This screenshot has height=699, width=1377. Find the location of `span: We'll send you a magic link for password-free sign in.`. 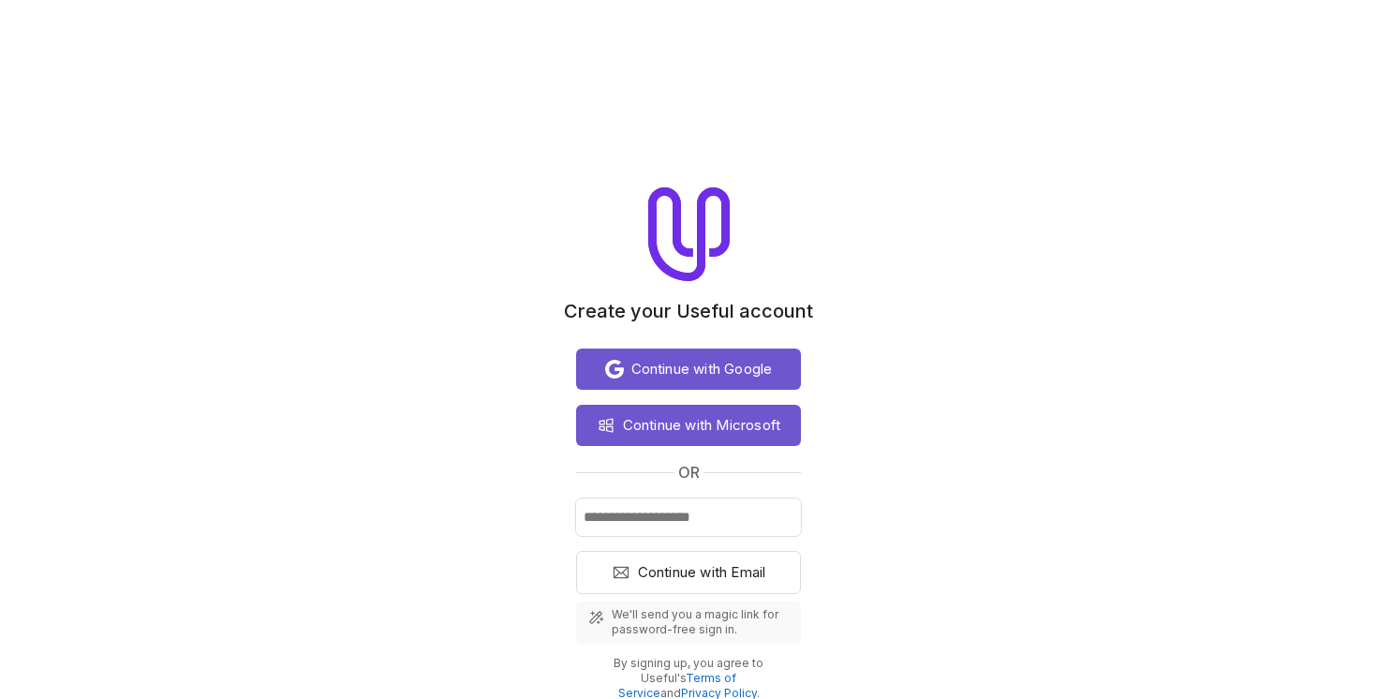

span: We'll send you a magic link for password-free sign in. is located at coordinates (701, 622).